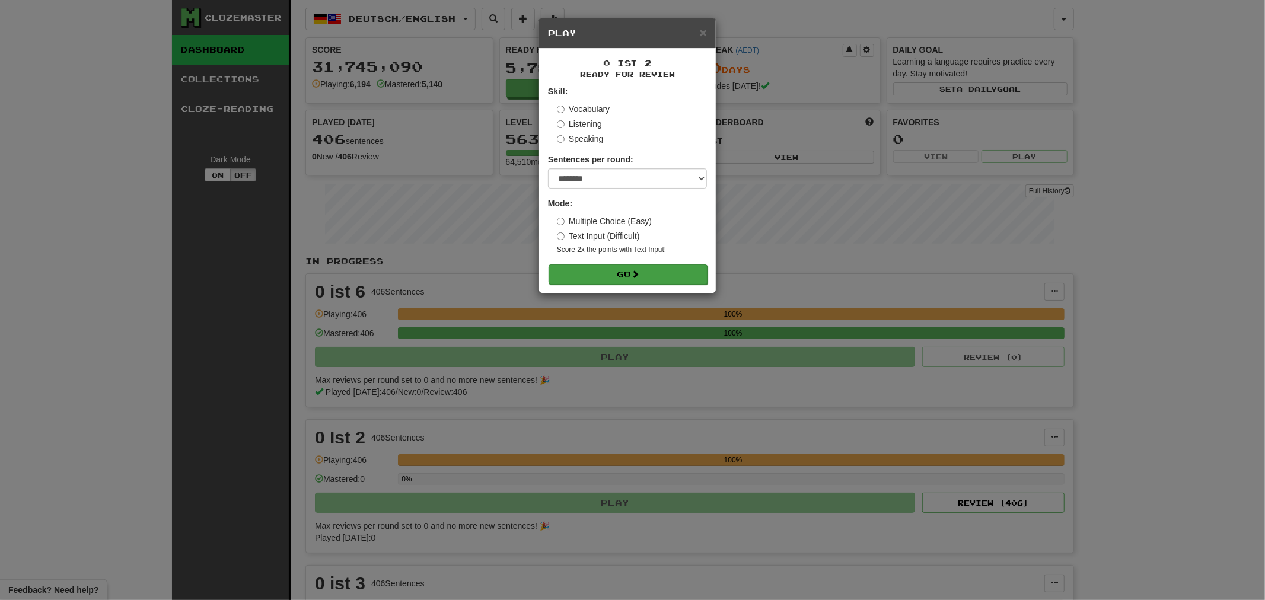  I want to click on label: Sentences per round:, so click(591, 160).